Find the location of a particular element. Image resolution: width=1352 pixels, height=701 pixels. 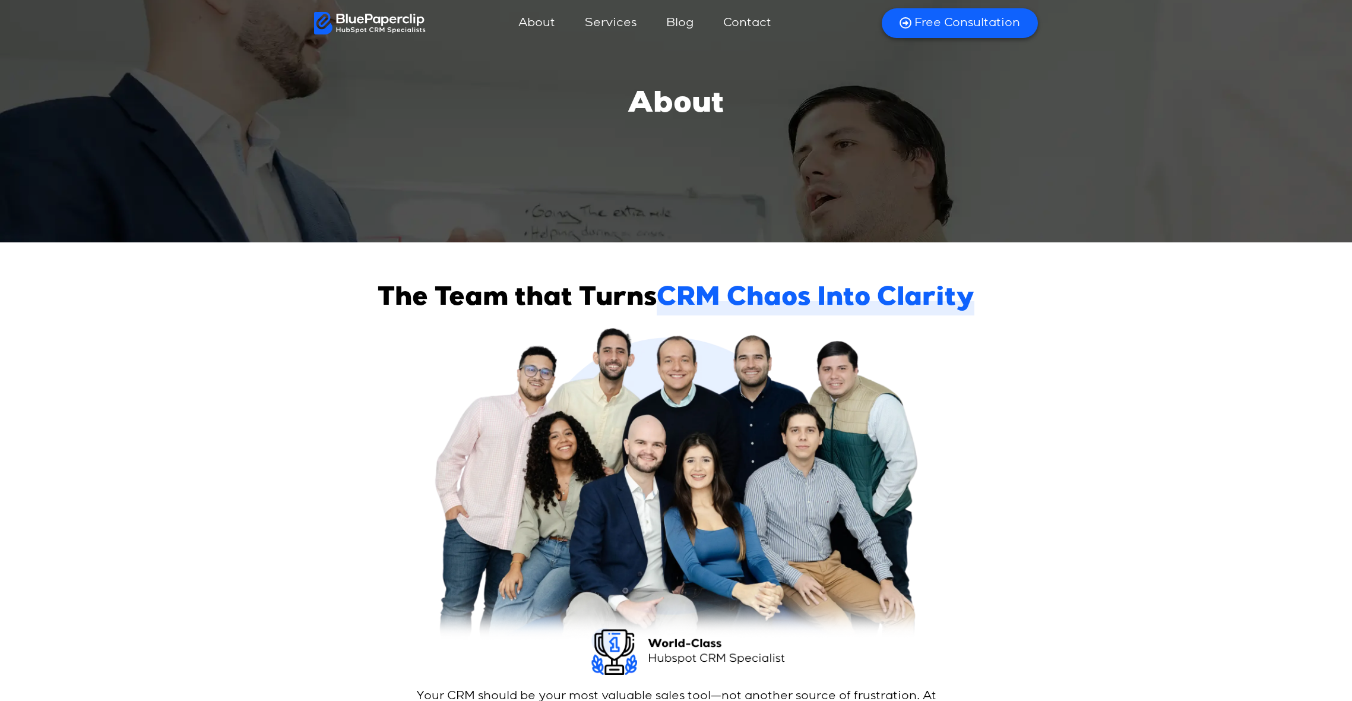

span: CRM Chaos Into Clarity is located at coordinates (815, 299).